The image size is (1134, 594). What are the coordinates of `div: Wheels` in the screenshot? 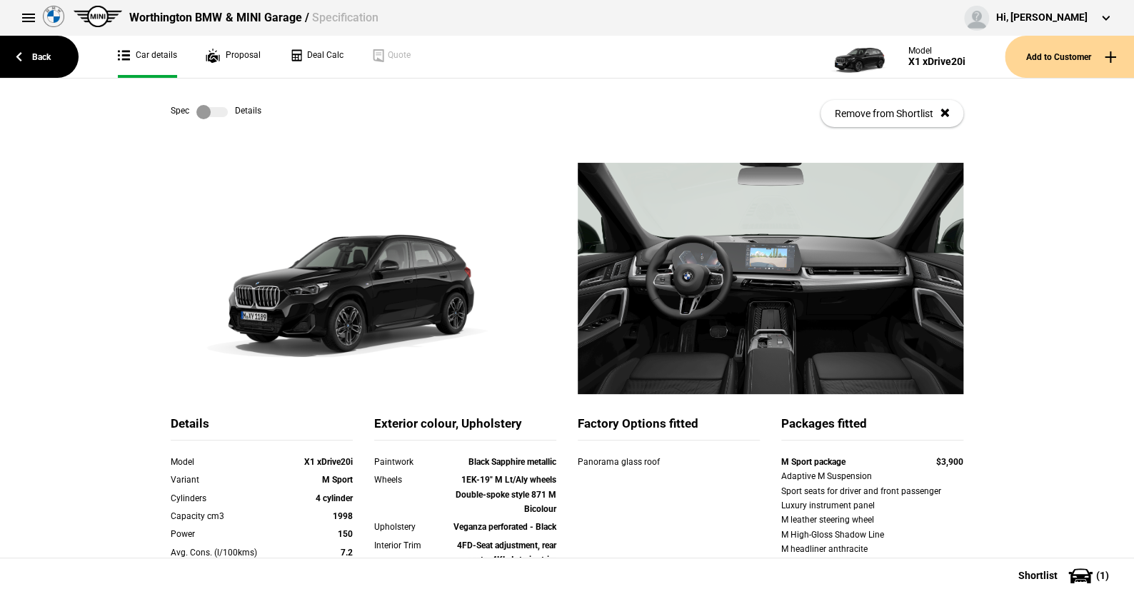 It's located at (411, 480).